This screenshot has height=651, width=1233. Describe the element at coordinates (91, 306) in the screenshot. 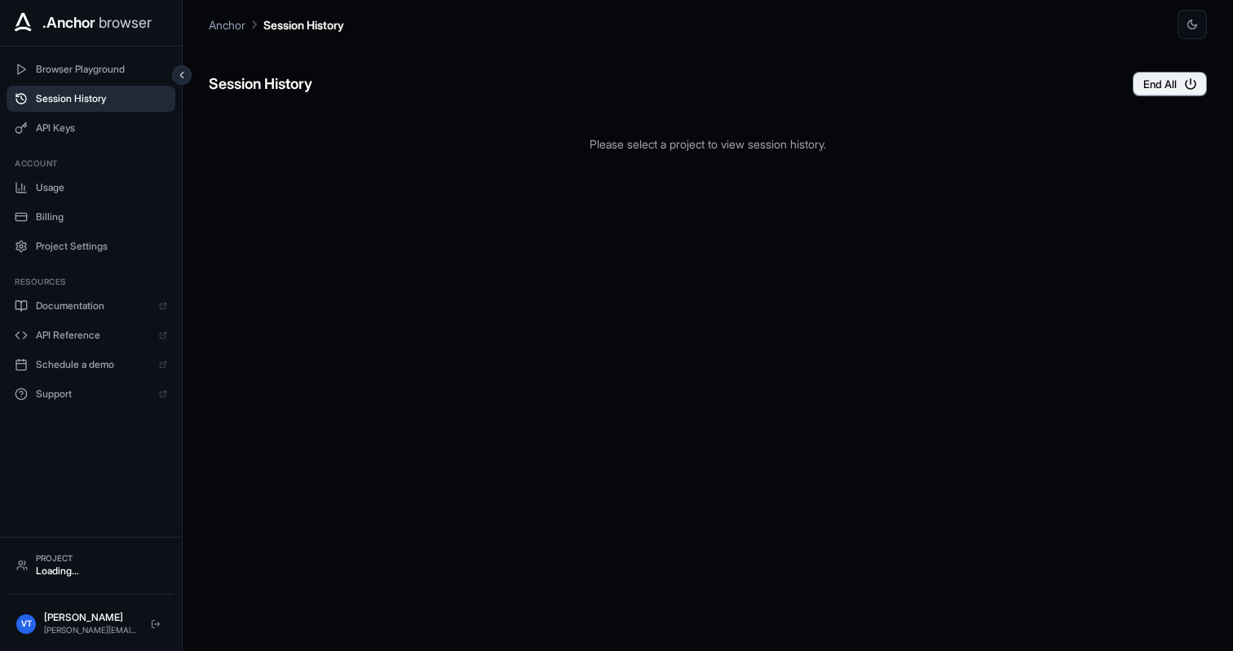

I see `a: Documentation` at that location.